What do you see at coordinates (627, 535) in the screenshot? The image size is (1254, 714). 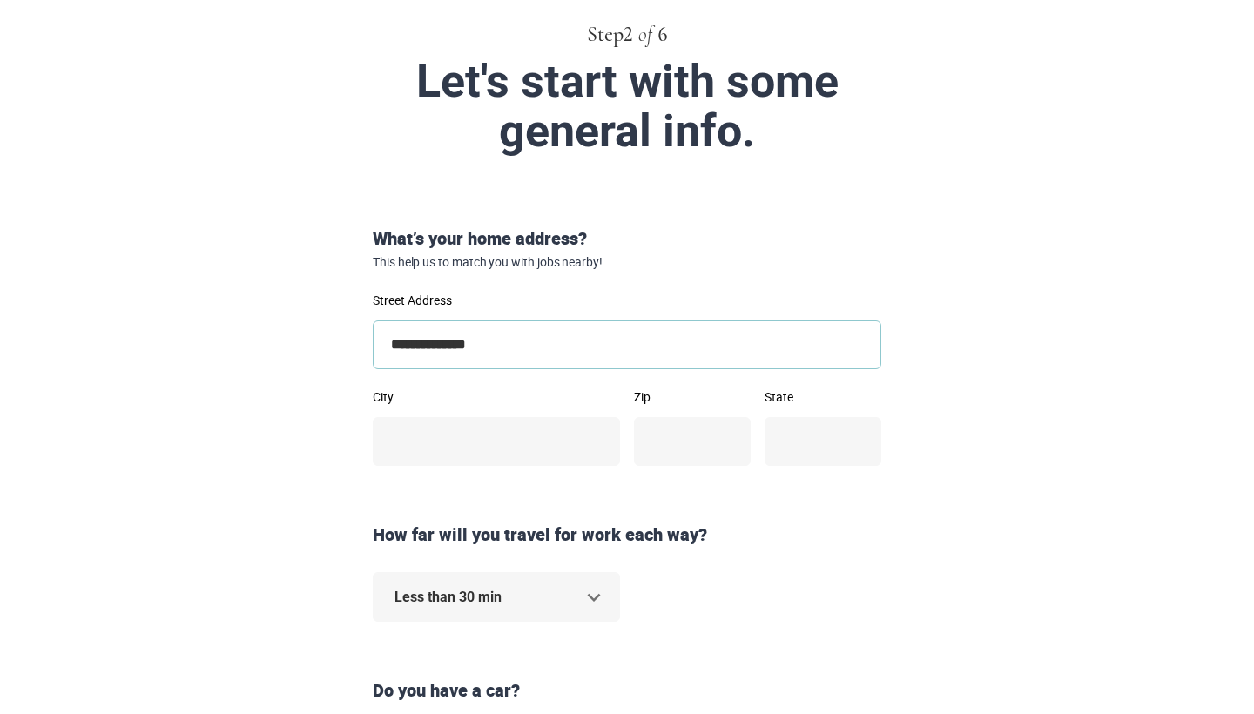 I see `div: How far will you travel for work each way?` at bounding box center [627, 535].